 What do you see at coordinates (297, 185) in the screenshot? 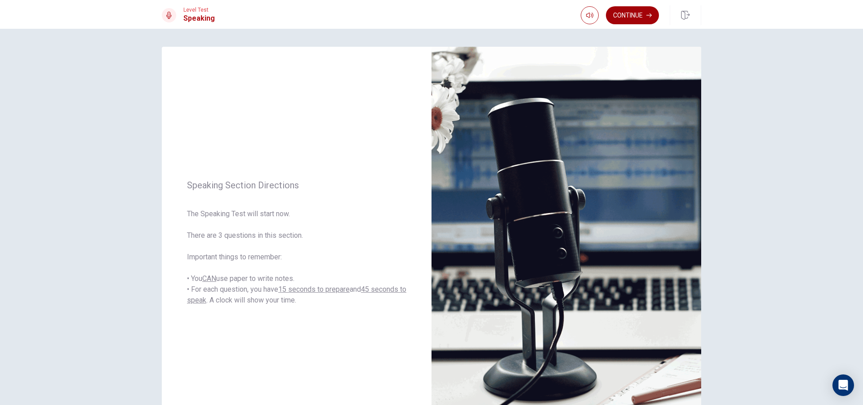
I see `span: Speaking Section Directions` at bounding box center [297, 185].